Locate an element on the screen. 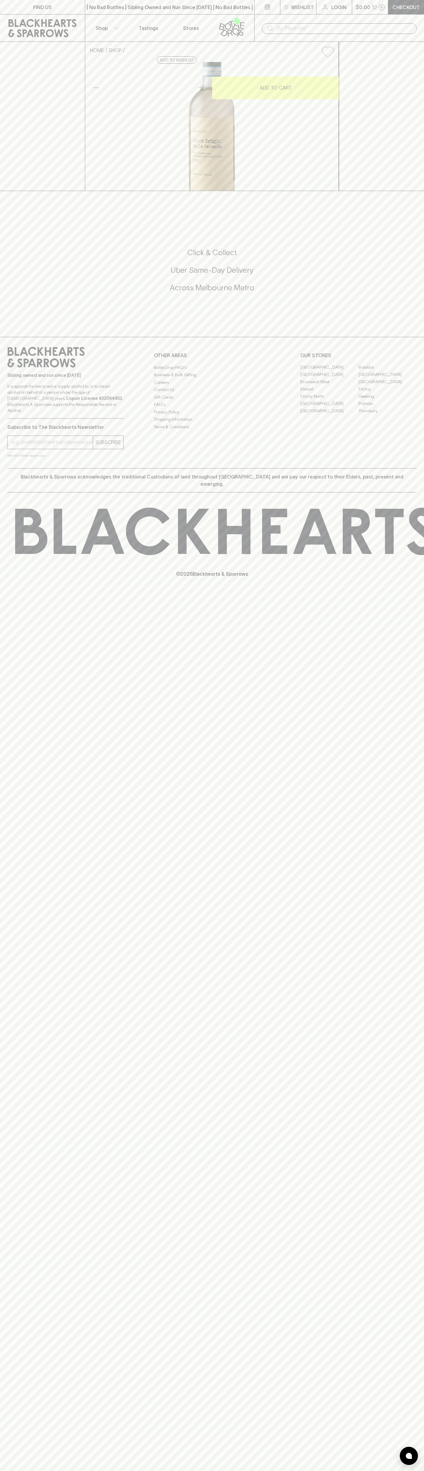 The height and width of the screenshot is (1471, 424). a: Tastings is located at coordinates (148, 28).